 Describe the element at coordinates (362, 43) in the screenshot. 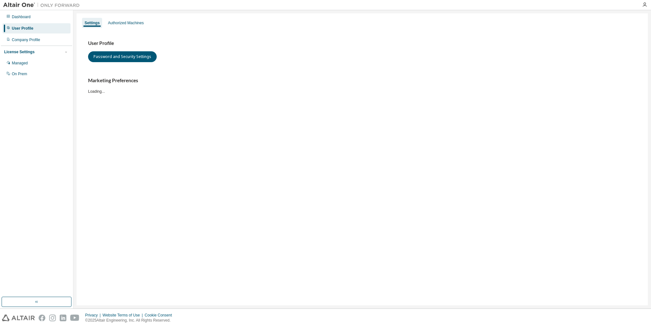

I see `h3: User Profile` at that location.